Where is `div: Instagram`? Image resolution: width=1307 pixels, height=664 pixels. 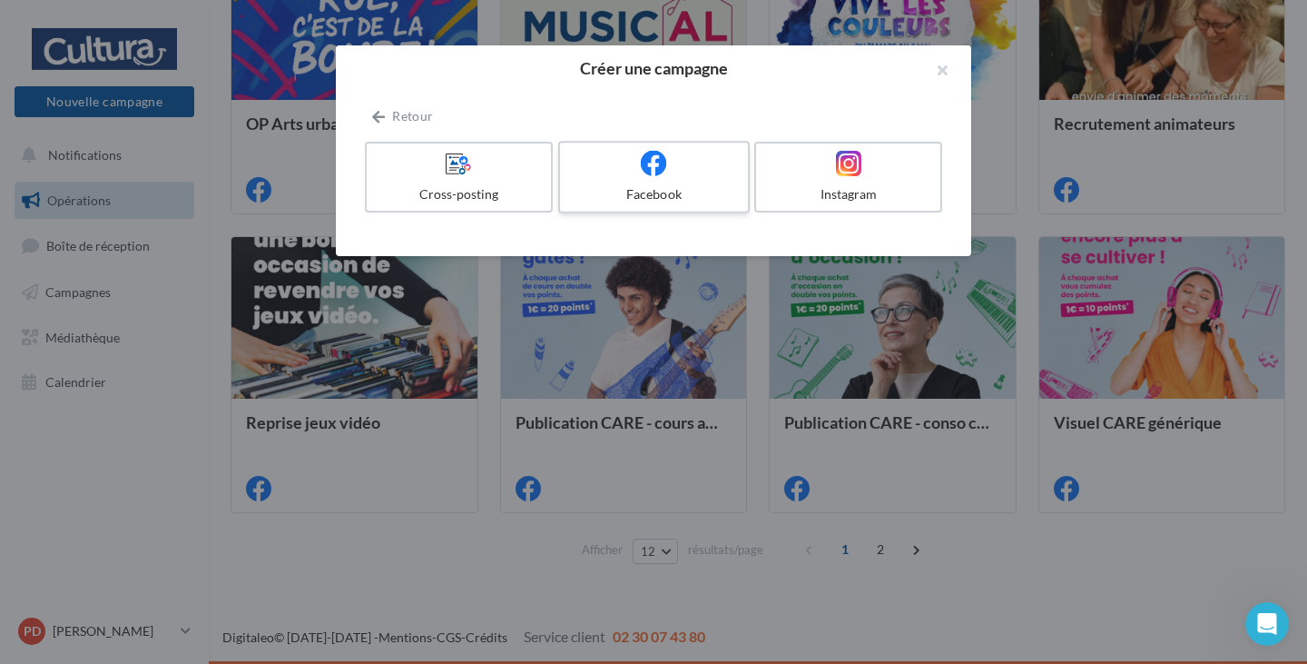 div: Instagram is located at coordinates (848, 194).